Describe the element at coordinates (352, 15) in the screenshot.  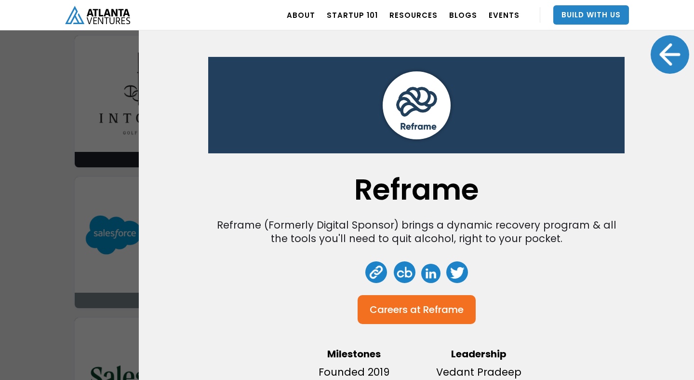
I see `a: Startup 101` at that location.